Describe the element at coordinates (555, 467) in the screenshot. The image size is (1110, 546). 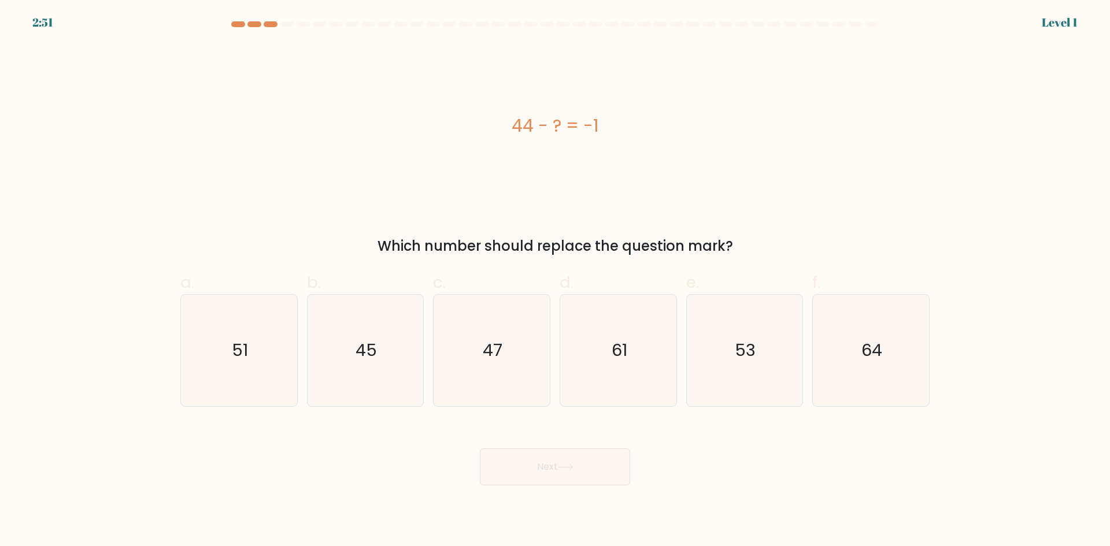
I see `button: Next` at that location.